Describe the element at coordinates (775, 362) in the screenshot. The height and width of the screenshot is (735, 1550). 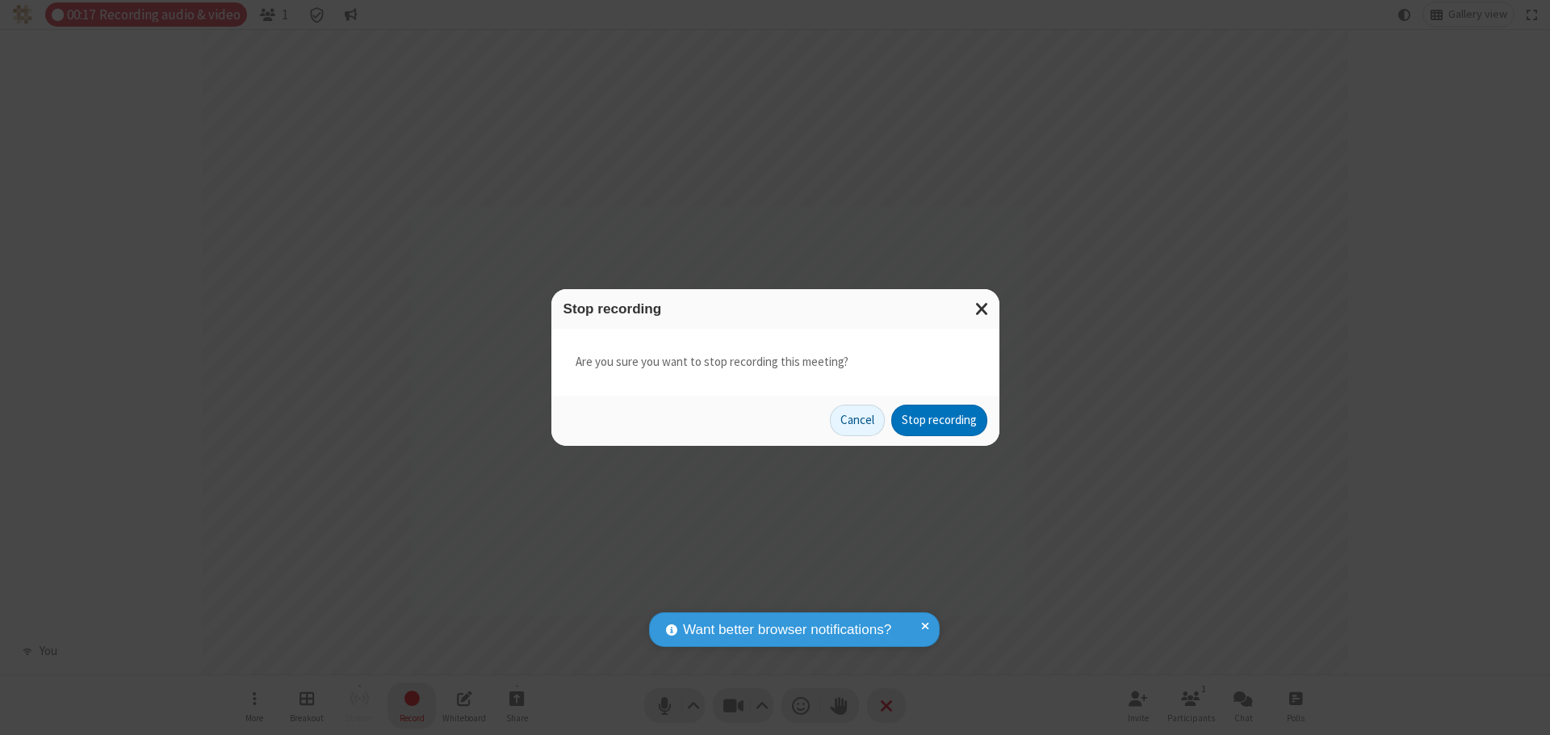
I see `div: Are you sure you want to stop recording this meeting?` at that location.